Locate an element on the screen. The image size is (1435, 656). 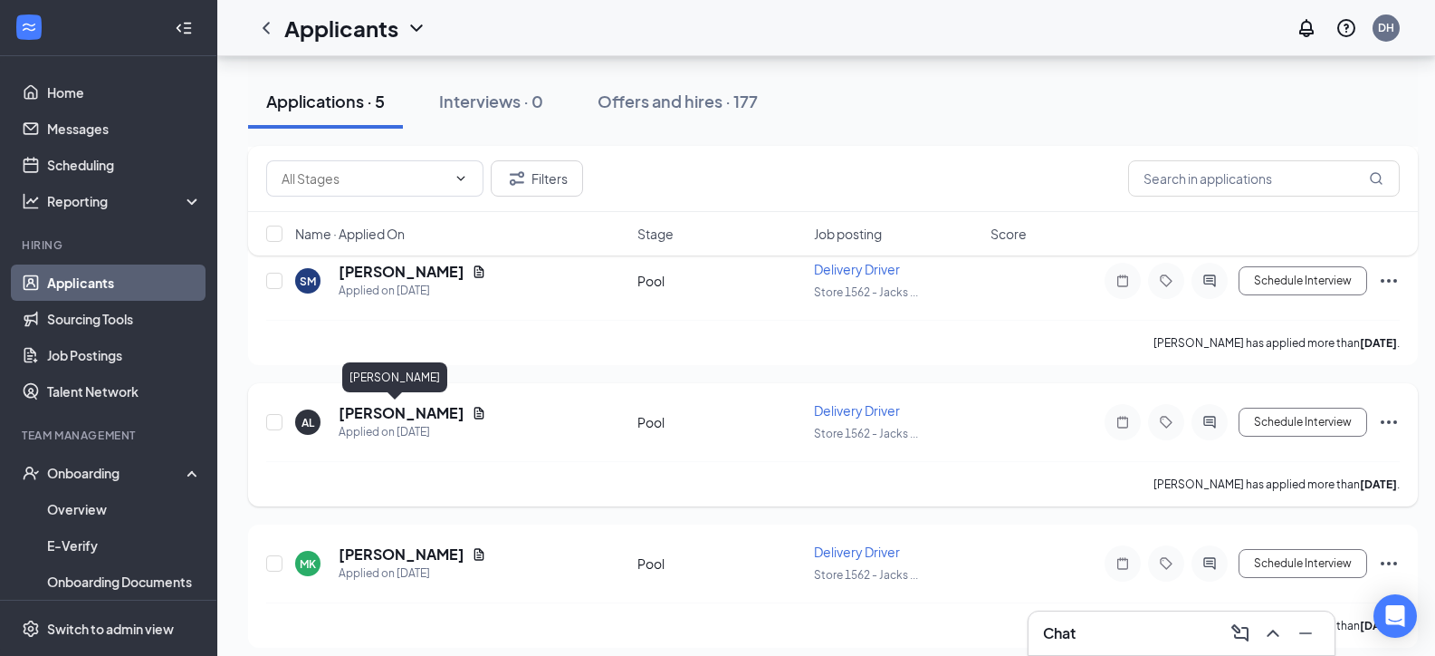
a: Sourcing Tools is located at coordinates (124, 319).